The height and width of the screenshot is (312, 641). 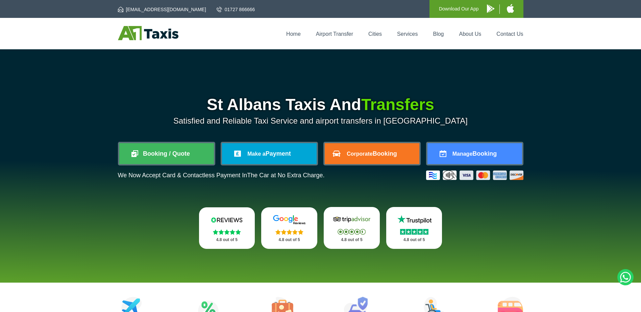 I want to click on a: Services, so click(x=407, y=34).